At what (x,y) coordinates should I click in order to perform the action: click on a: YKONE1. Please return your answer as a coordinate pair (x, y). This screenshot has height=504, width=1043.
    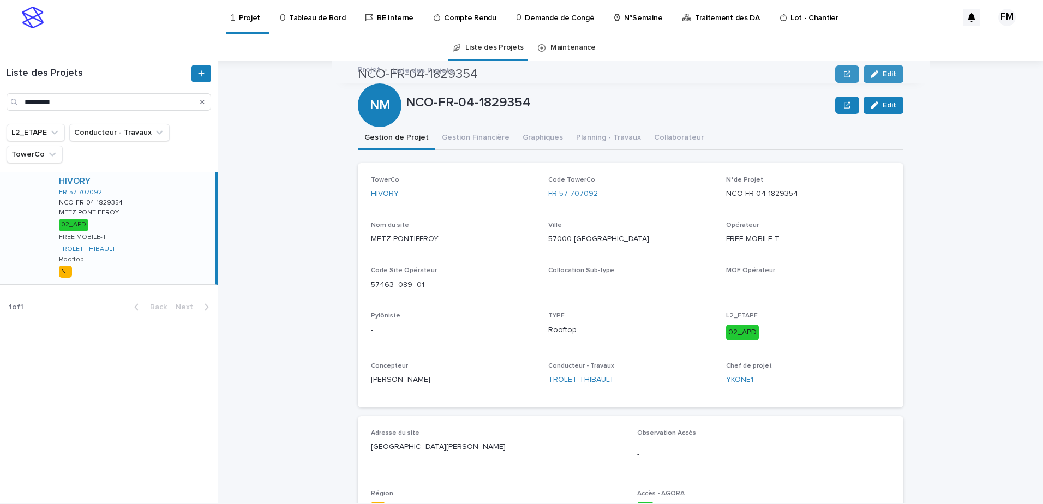
    Looking at the image, I should click on (740, 380).